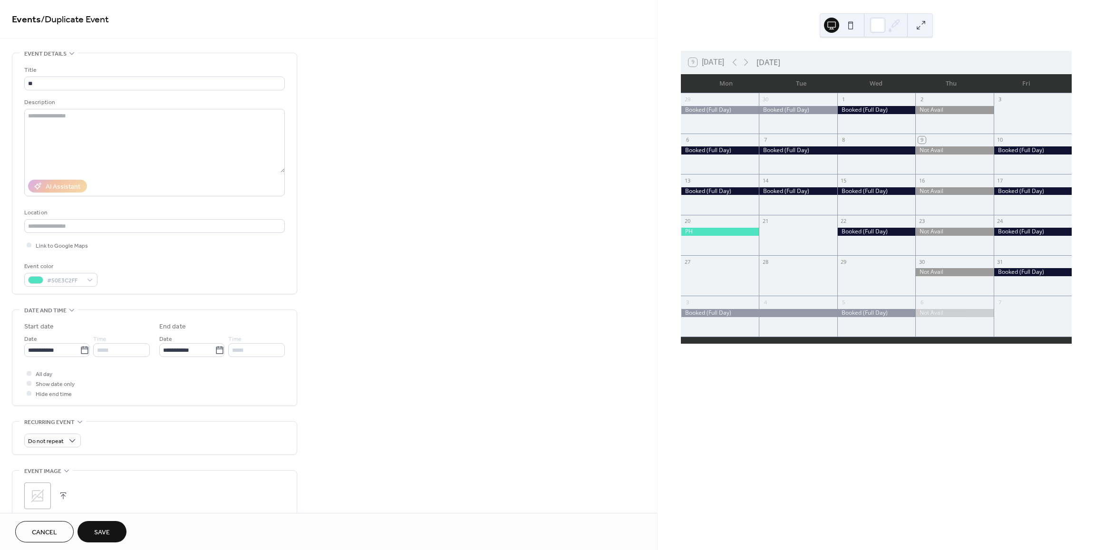 The image size is (1095, 550). I want to click on div: 27, so click(687, 262).